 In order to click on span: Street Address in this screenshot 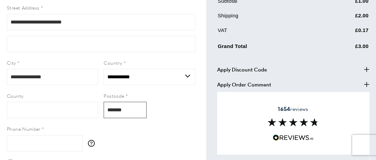, I will do `click(23, 8)`.